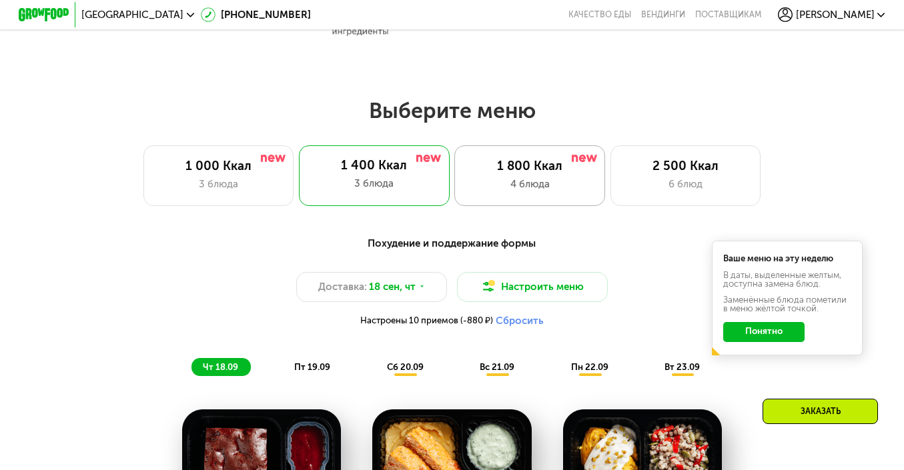 The width and height of the screenshot is (904, 470). I want to click on h2: Выберите меню, so click(452, 111).